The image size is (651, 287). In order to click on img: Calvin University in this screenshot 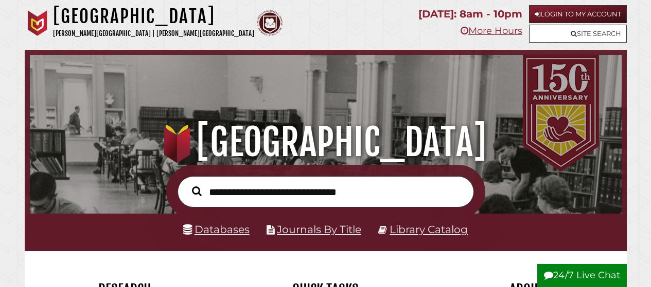, I will do `click(38, 23)`.